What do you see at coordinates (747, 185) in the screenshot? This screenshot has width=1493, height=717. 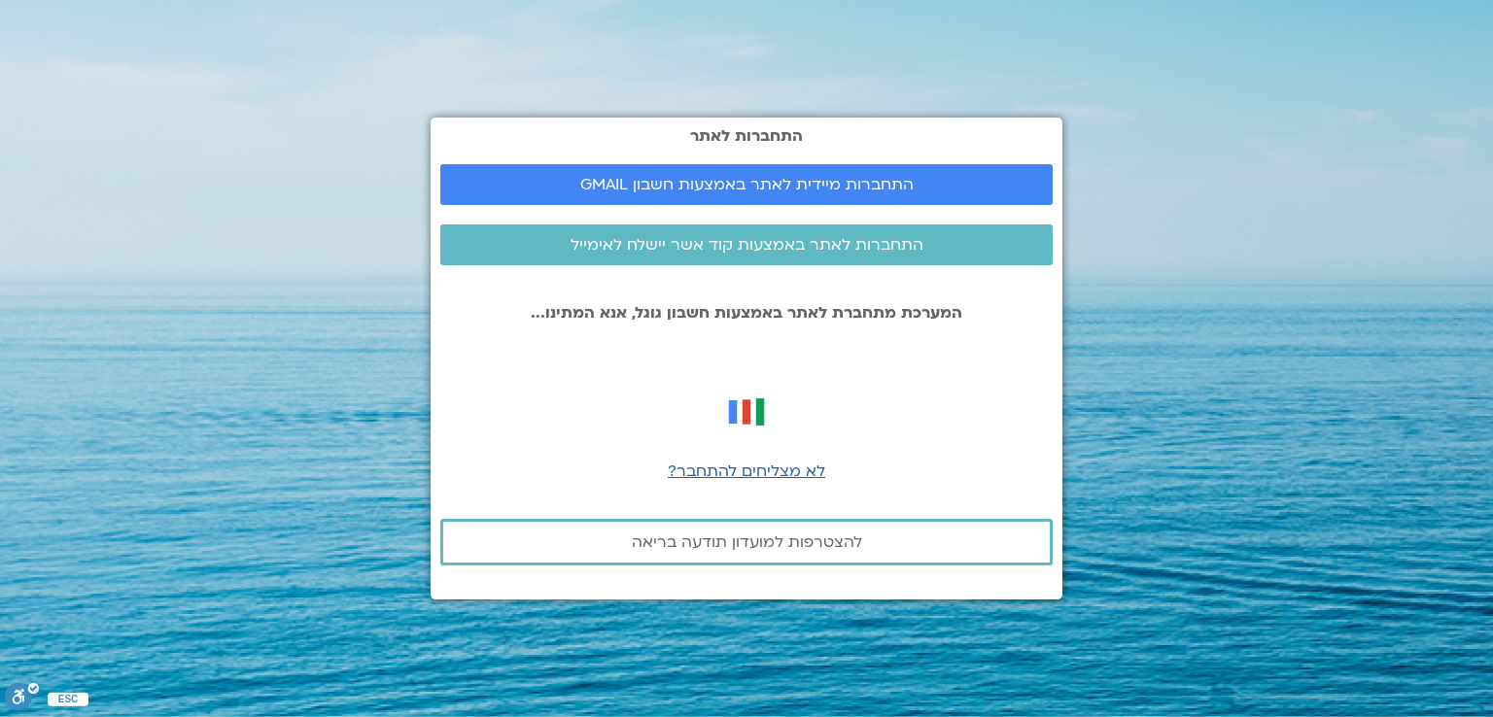 I see `a: התחברות מיידית לאתר באמצעות חשבון GMAIL` at bounding box center [747, 185].